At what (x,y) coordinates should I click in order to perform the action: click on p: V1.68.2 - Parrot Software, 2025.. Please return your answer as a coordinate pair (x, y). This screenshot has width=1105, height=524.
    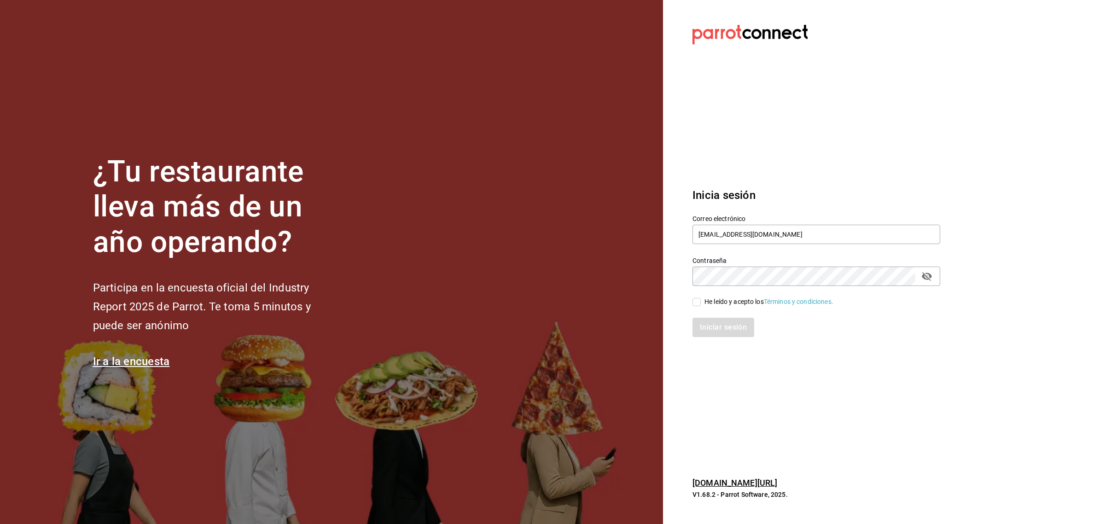
    Looking at the image, I should click on (816, 494).